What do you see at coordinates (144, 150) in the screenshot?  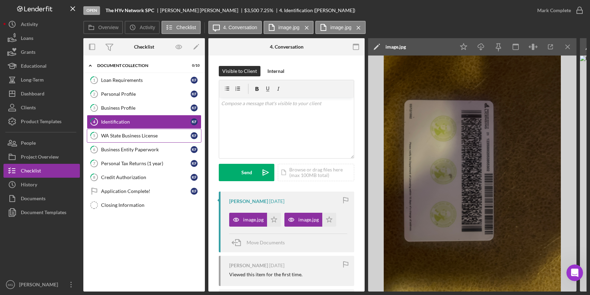 I see `a: 6Business Entity PaperworkKF` at bounding box center [144, 150].